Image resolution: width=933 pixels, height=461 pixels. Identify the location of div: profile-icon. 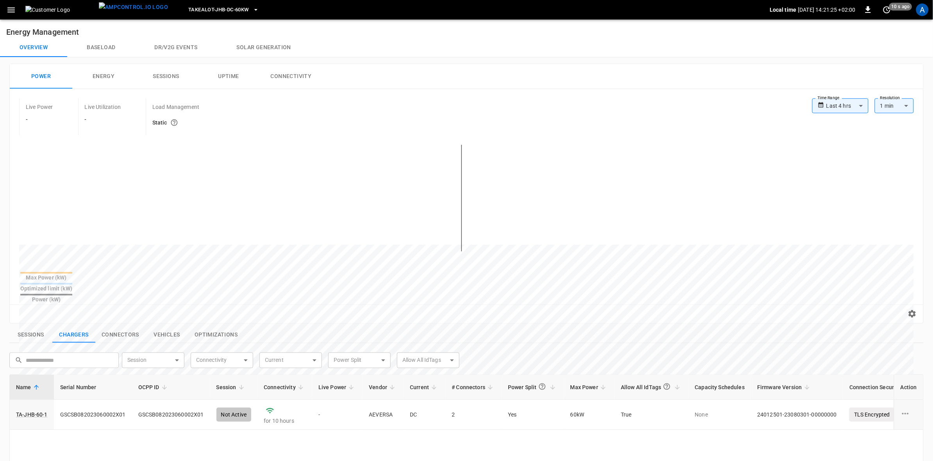
(922, 10).